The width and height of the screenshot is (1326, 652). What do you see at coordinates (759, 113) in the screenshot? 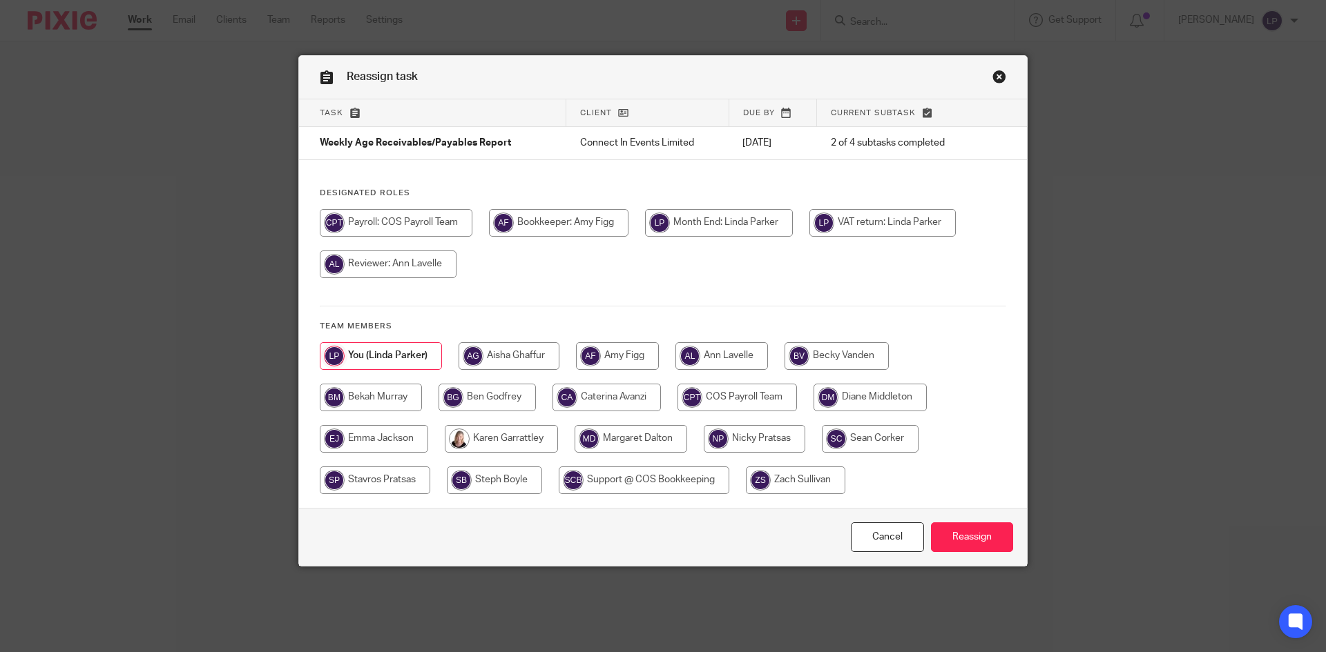
I see `span: Due by` at bounding box center [759, 113].